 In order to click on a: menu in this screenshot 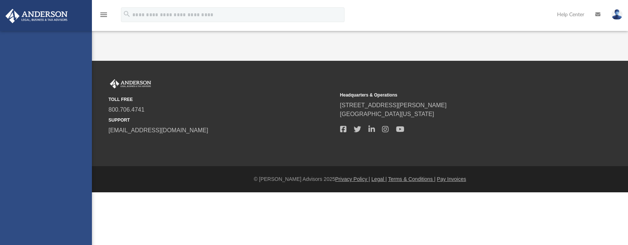, I will do `click(104, 17)`.